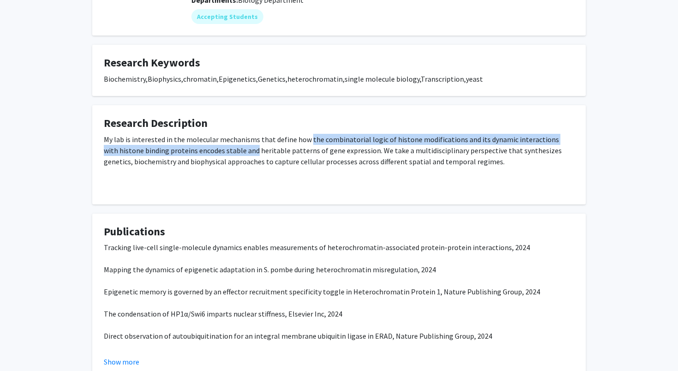 Image resolution: width=678 pixels, height=371 pixels. Describe the element at coordinates (339, 231) in the screenshot. I see `h4: Publications` at that location.